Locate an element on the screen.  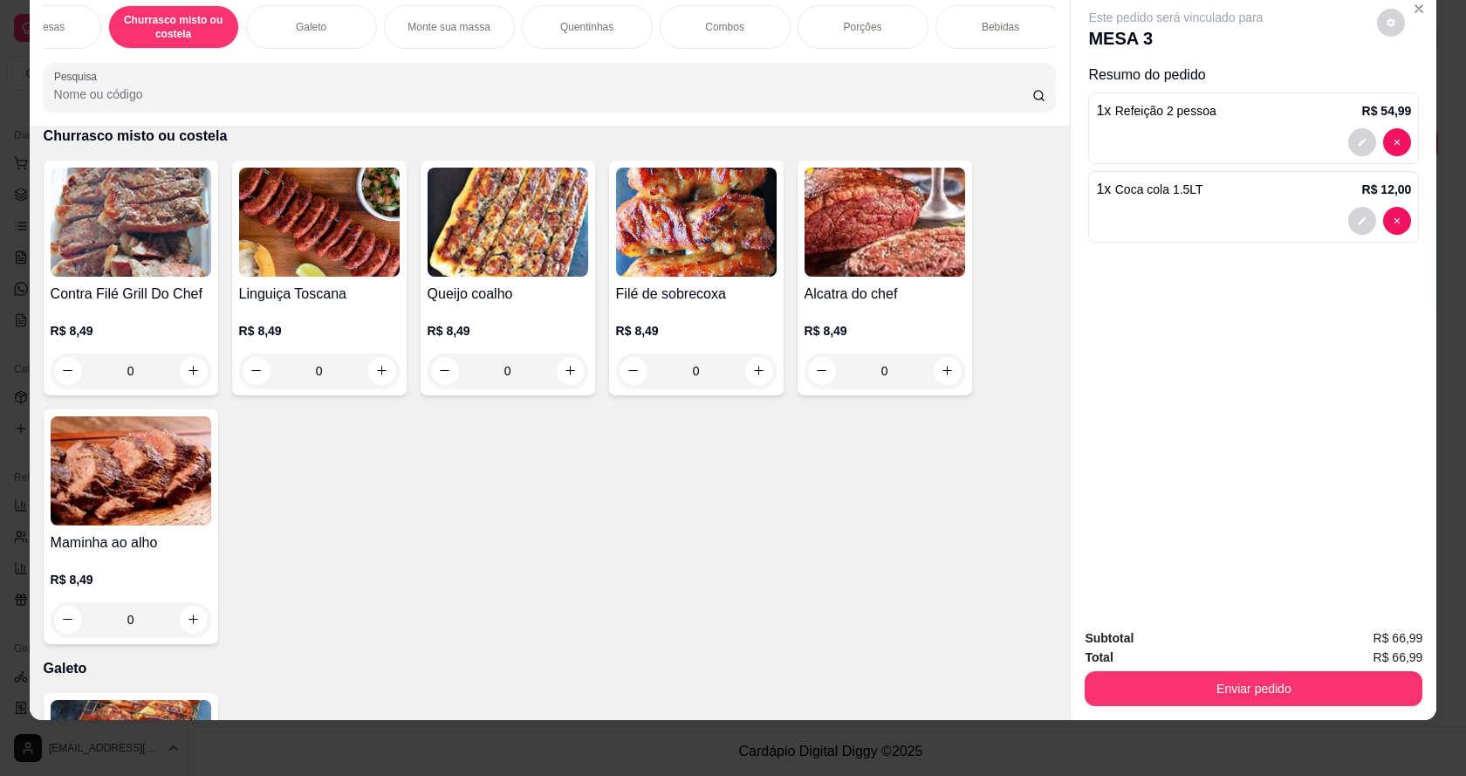
input: Pesquisa is located at coordinates (543, 94).